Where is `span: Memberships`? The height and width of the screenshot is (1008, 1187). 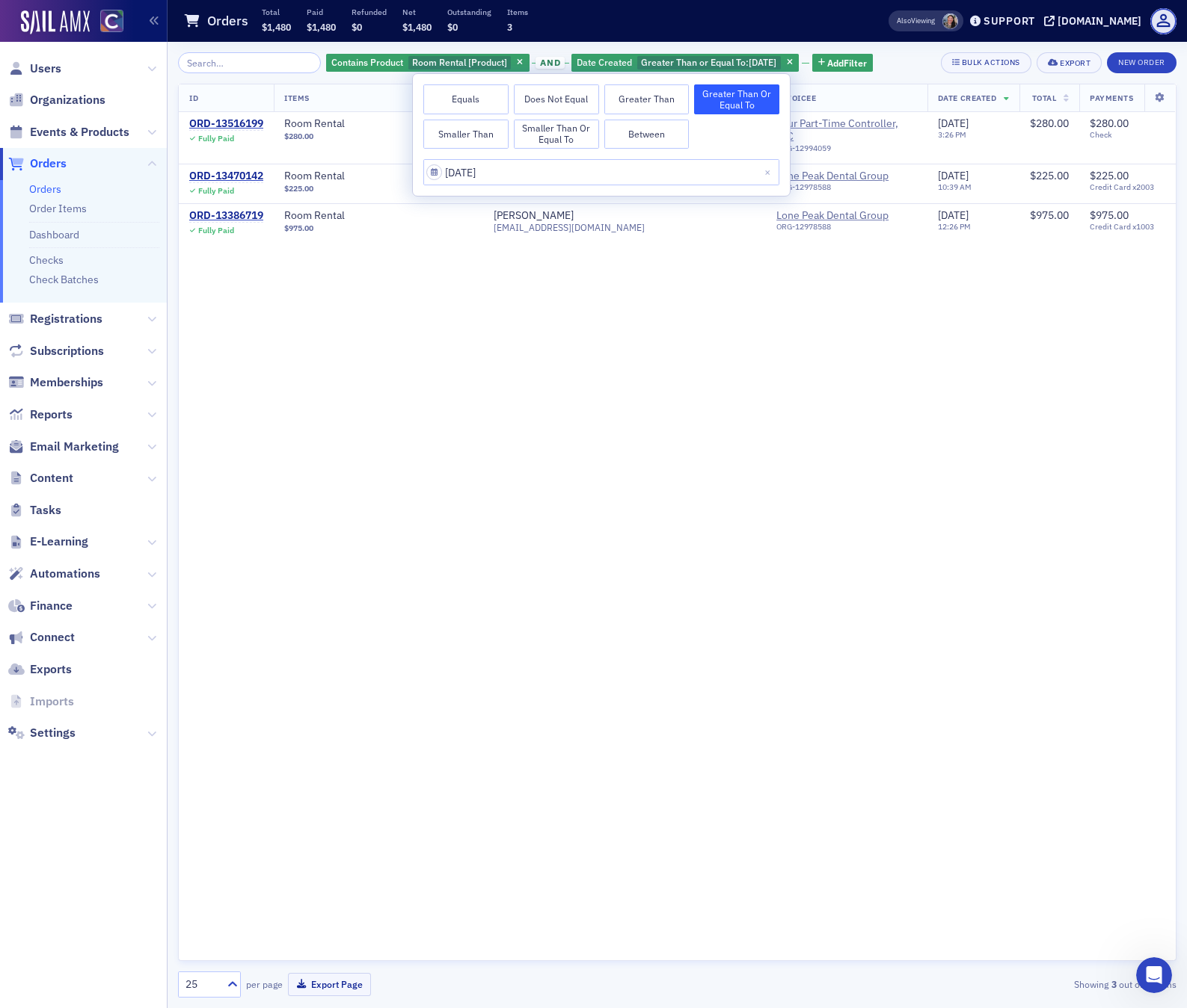
span: Memberships is located at coordinates (66, 383).